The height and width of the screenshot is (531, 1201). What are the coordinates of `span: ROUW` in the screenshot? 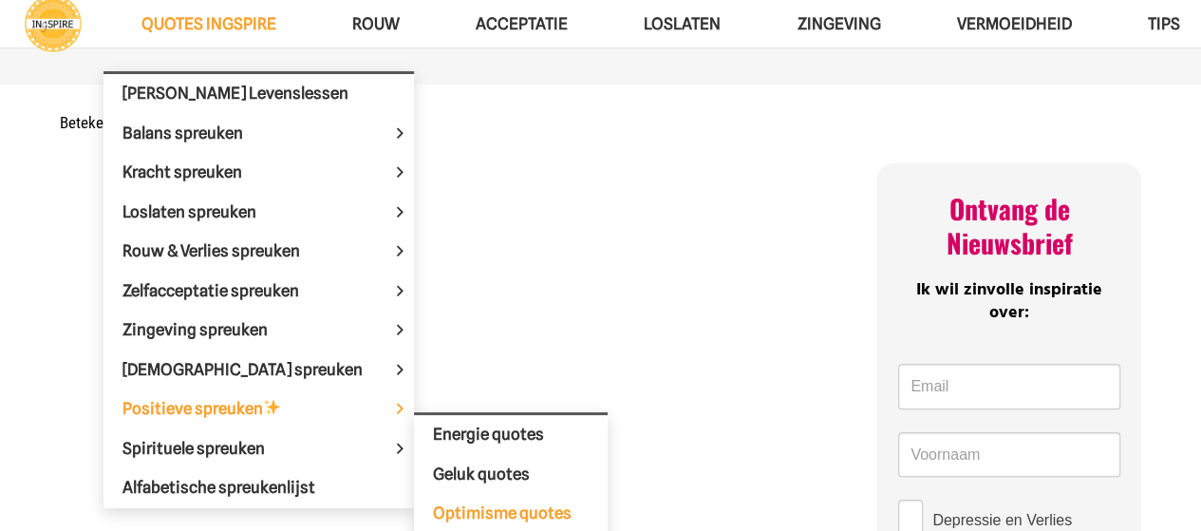 It's located at (376, 24).